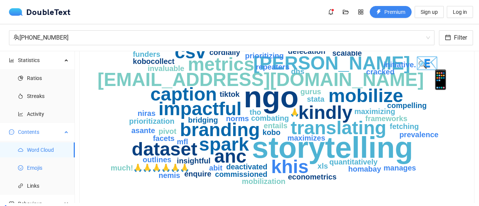 This screenshot has width=479, height=206. What do you see at coordinates (430, 12) in the screenshot?
I see `button: Sign up` at bounding box center [430, 12].